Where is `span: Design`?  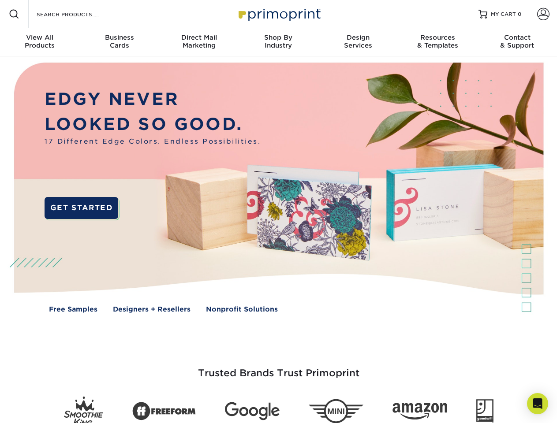 span: Design is located at coordinates (358, 37).